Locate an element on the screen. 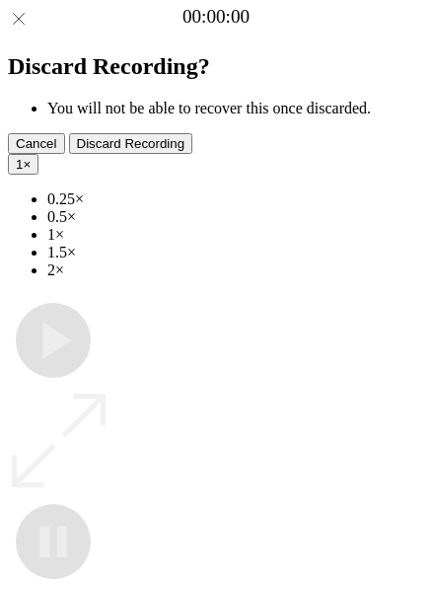  li: 0.25× is located at coordinates (236, 199).